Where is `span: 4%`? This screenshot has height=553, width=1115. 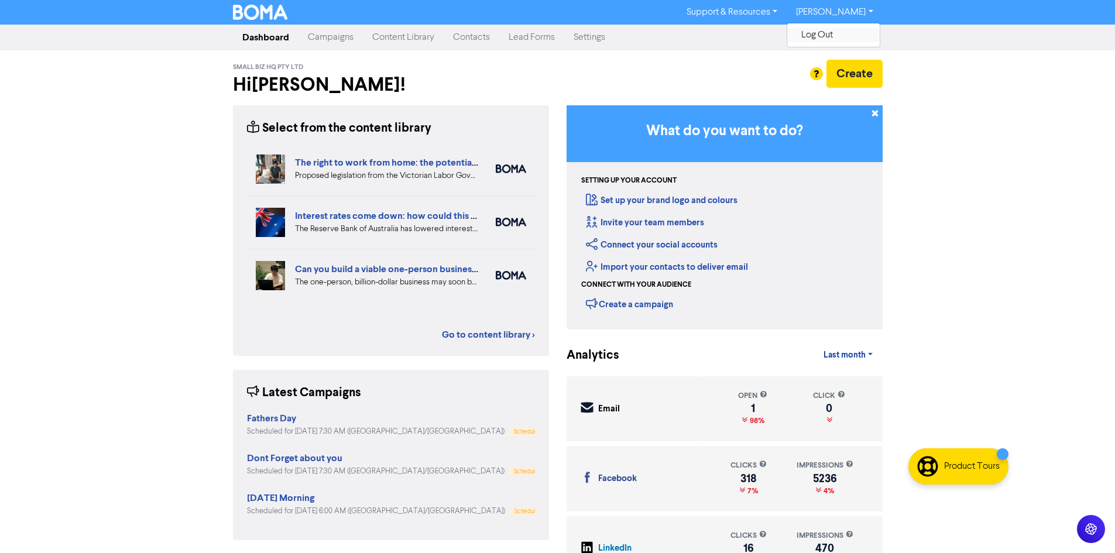
span: 4% is located at coordinates (828, 491).